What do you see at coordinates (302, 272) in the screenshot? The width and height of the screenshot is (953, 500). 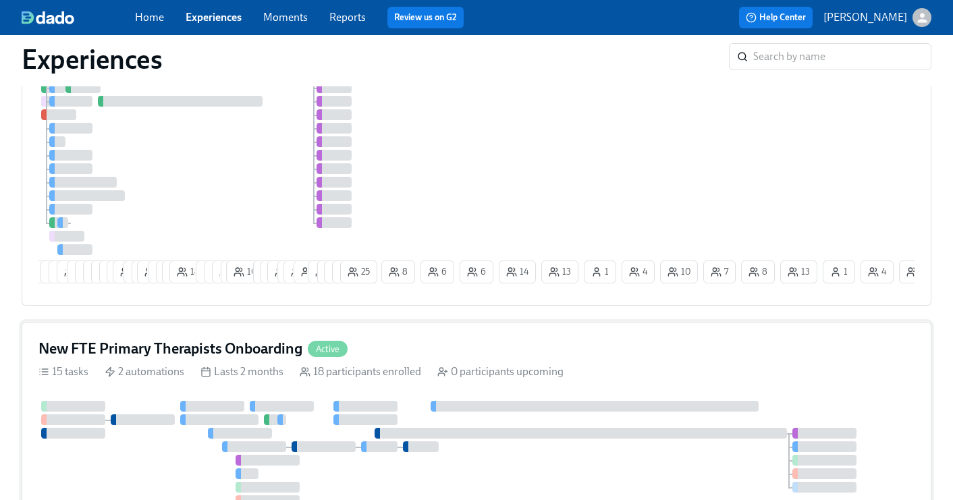 I see `span: 23` at bounding box center [302, 272].